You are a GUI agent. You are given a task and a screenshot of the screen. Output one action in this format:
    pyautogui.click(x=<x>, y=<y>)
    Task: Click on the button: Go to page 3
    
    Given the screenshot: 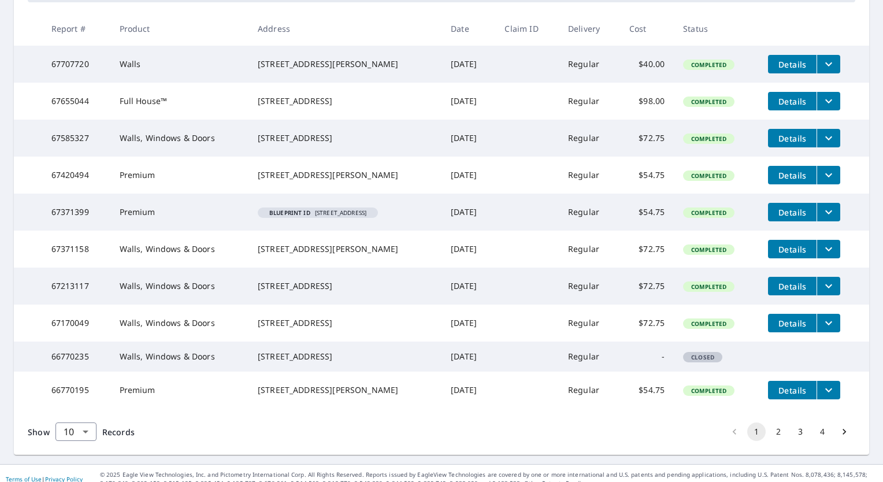 What is the action you would take?
    pyautogui.click(x=800, y=432)
    